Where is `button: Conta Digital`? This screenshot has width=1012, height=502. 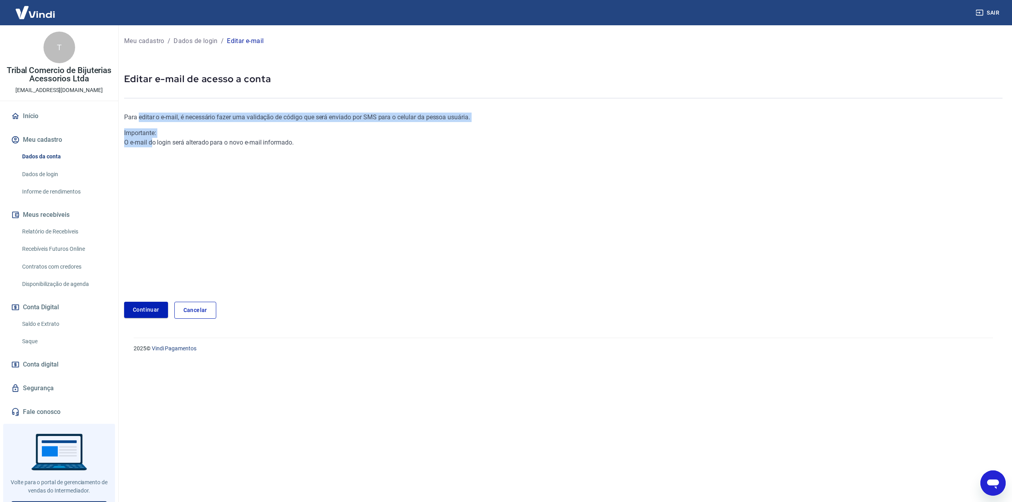
button: Conta Digital is located at coordinates (59, 307).